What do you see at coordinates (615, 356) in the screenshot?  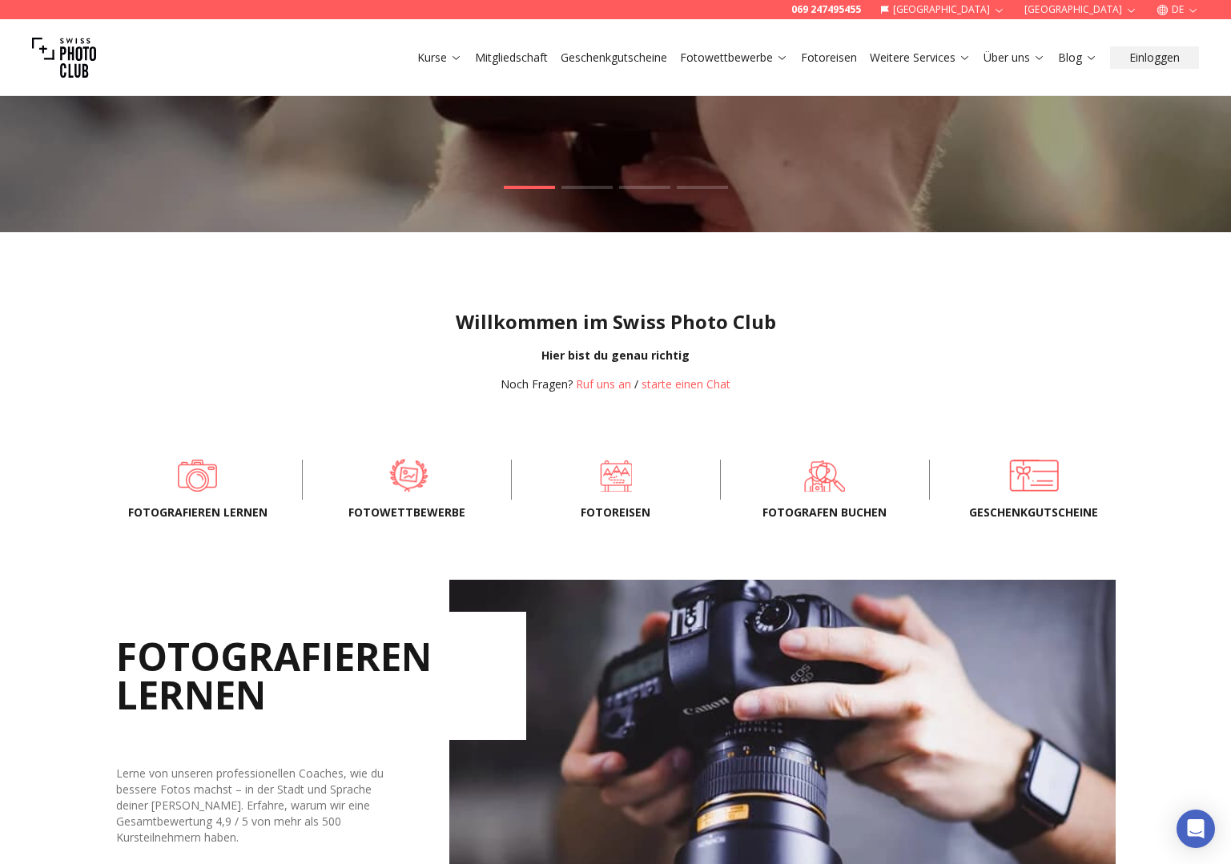 I see `div: Hier bist du genau richtig` at bounding box center [615, 356].